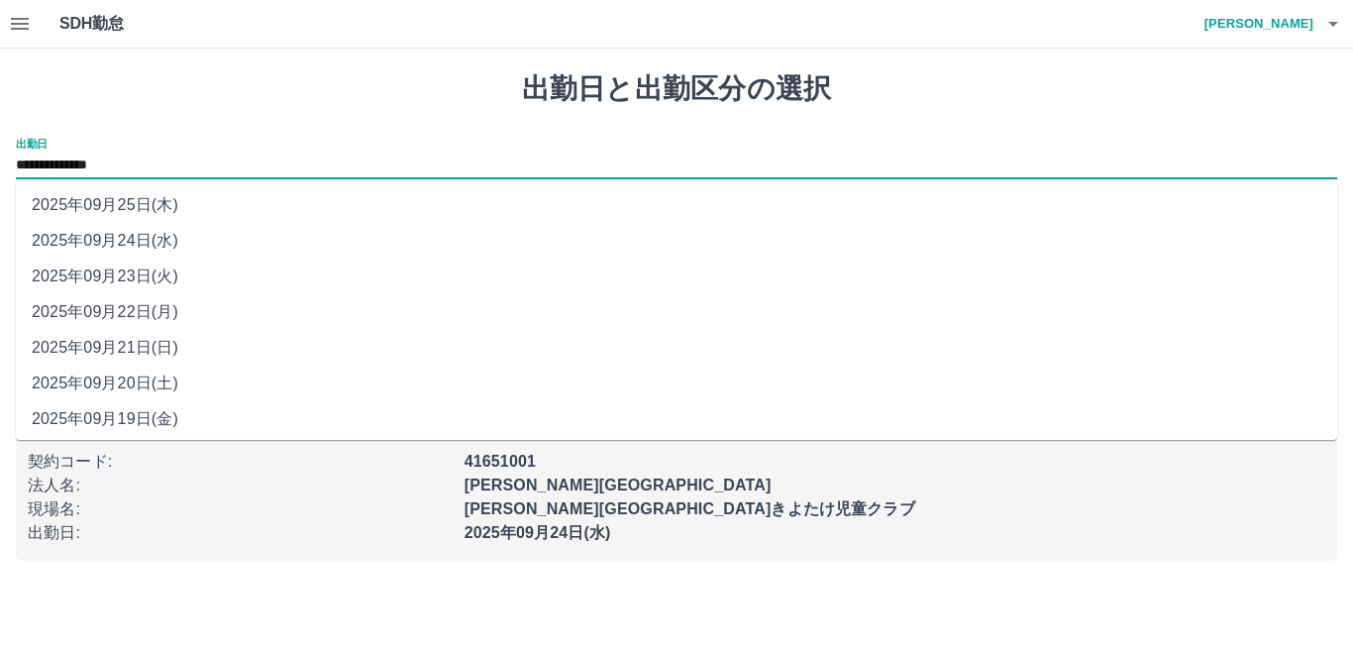 Image resolution: width=1353 pixels, height=651 pixels. Describe the element at coordinates (240, 485) in the screenshot. I see `p: 法人名 :` at that location.